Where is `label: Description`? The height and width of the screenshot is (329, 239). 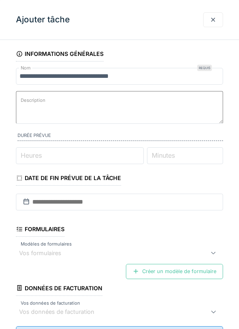 label: Description is located at coordinates (33, 100).